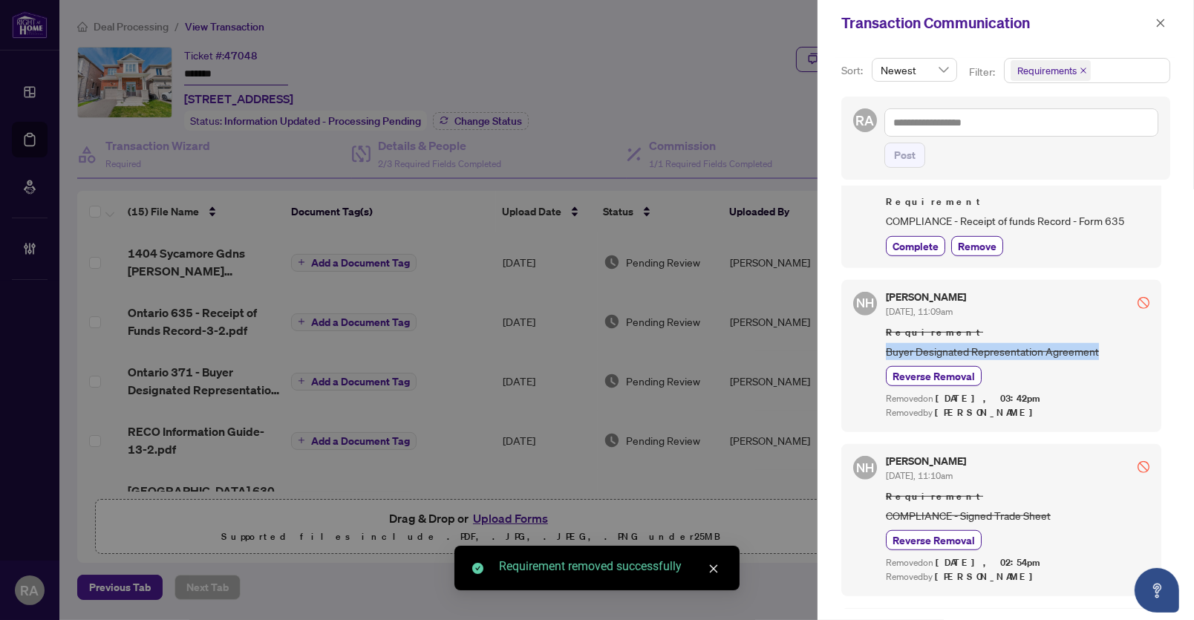 Image resolution: width=1194 pixels, height=620 pixels. Describe the element at coordinates (916, 246) in the screenshot. I see `button: Complete` at that location.